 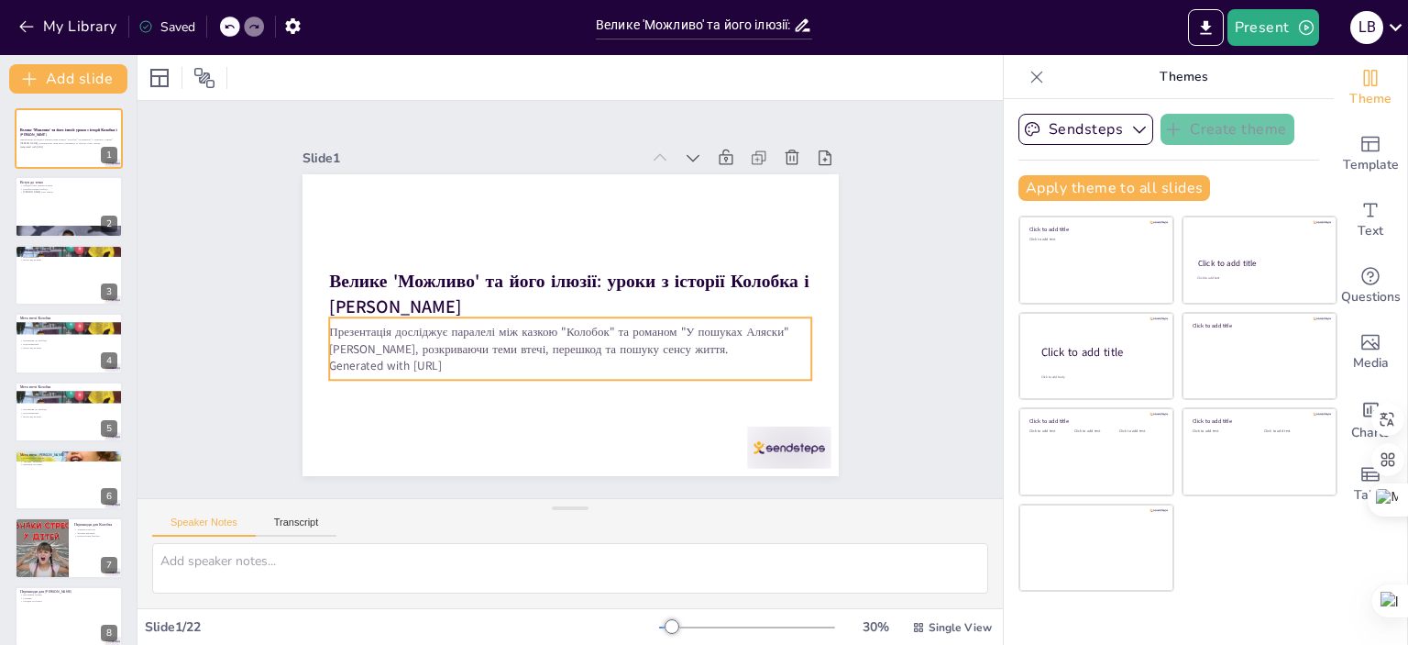 What do you see at coordinates (1371, 99) in the screenshot?
I see `span: Theme` at bounding box center [1371, 99].